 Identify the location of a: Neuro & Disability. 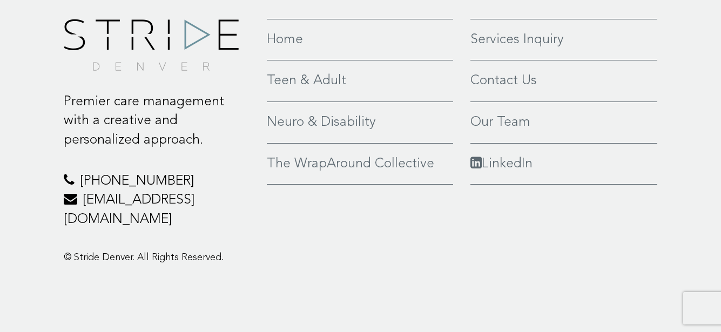
(360, 123).